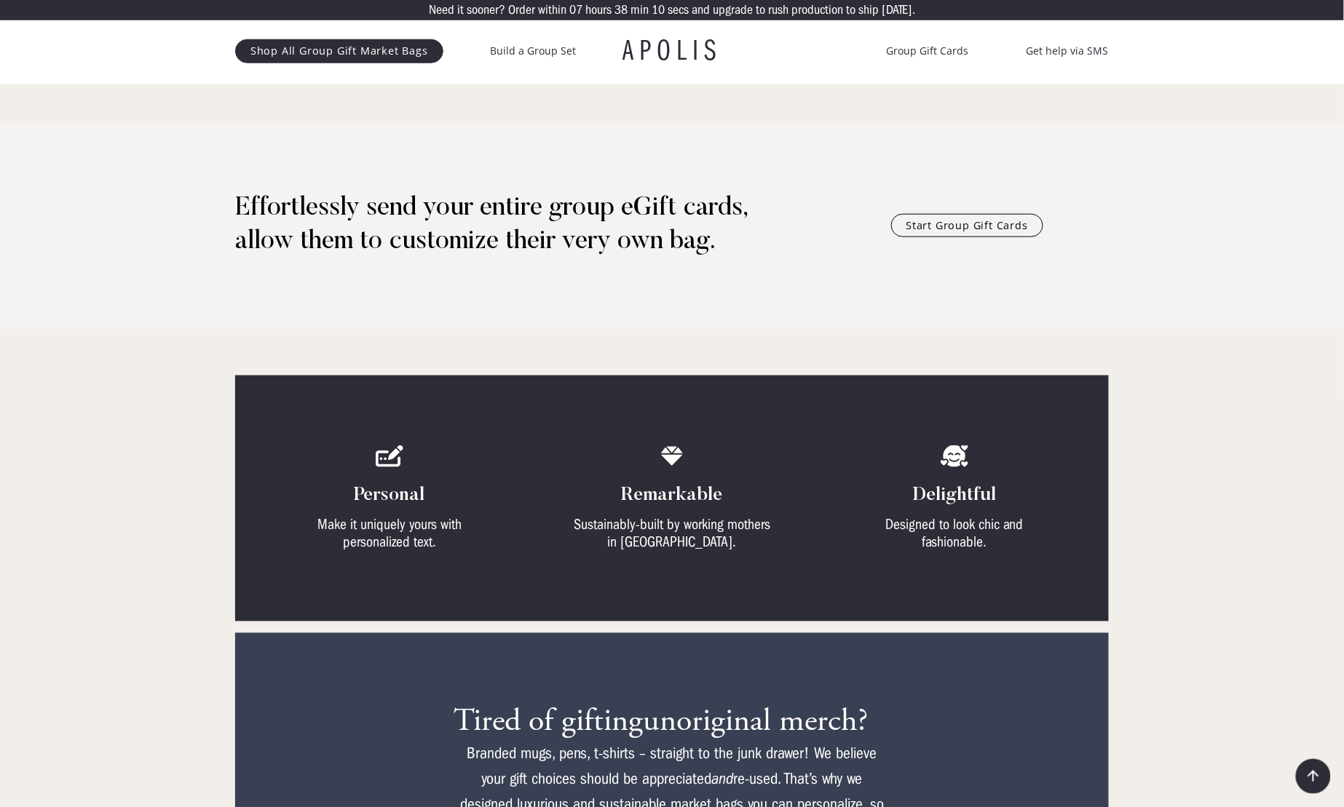  Describe the element at coordinates (639, 10) in the screenshot. I see `p: min` at that location.